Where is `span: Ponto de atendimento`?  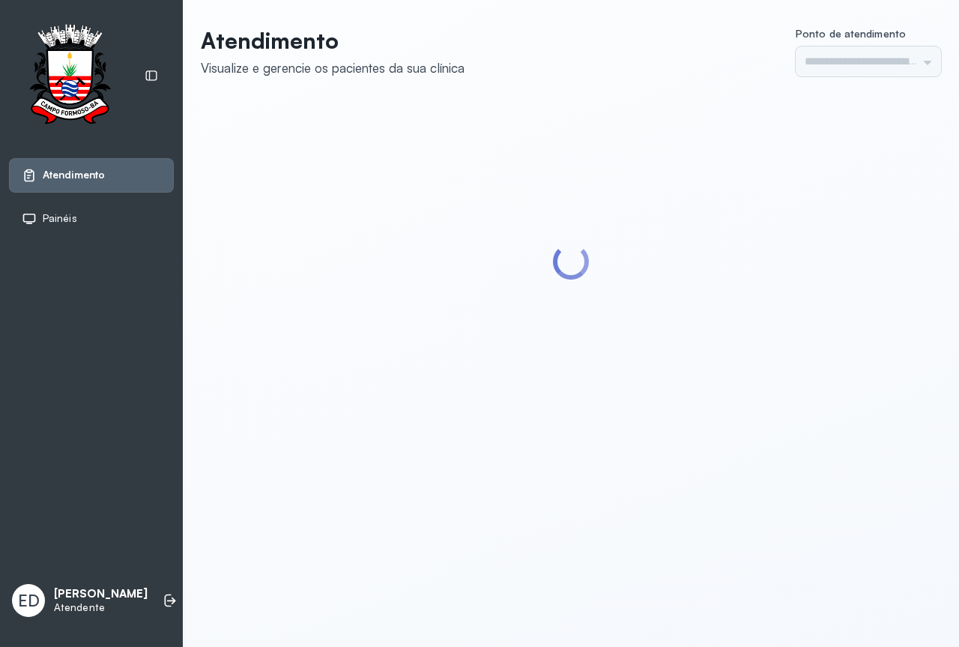 span: Ponto de atendimento is located at coordinates (850, 33).